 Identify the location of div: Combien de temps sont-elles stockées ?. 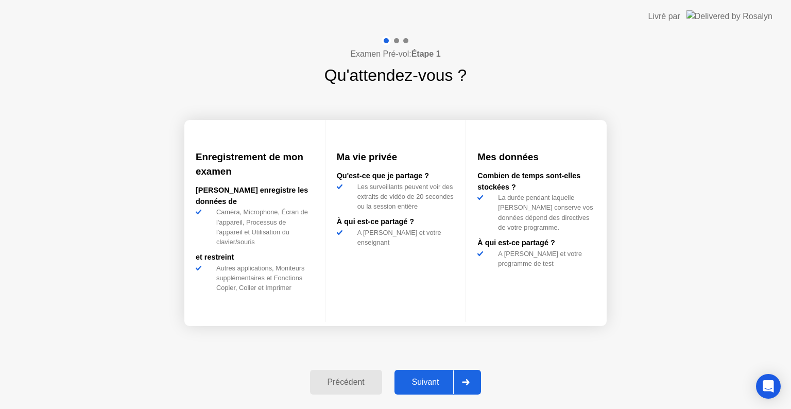
(536, 181).